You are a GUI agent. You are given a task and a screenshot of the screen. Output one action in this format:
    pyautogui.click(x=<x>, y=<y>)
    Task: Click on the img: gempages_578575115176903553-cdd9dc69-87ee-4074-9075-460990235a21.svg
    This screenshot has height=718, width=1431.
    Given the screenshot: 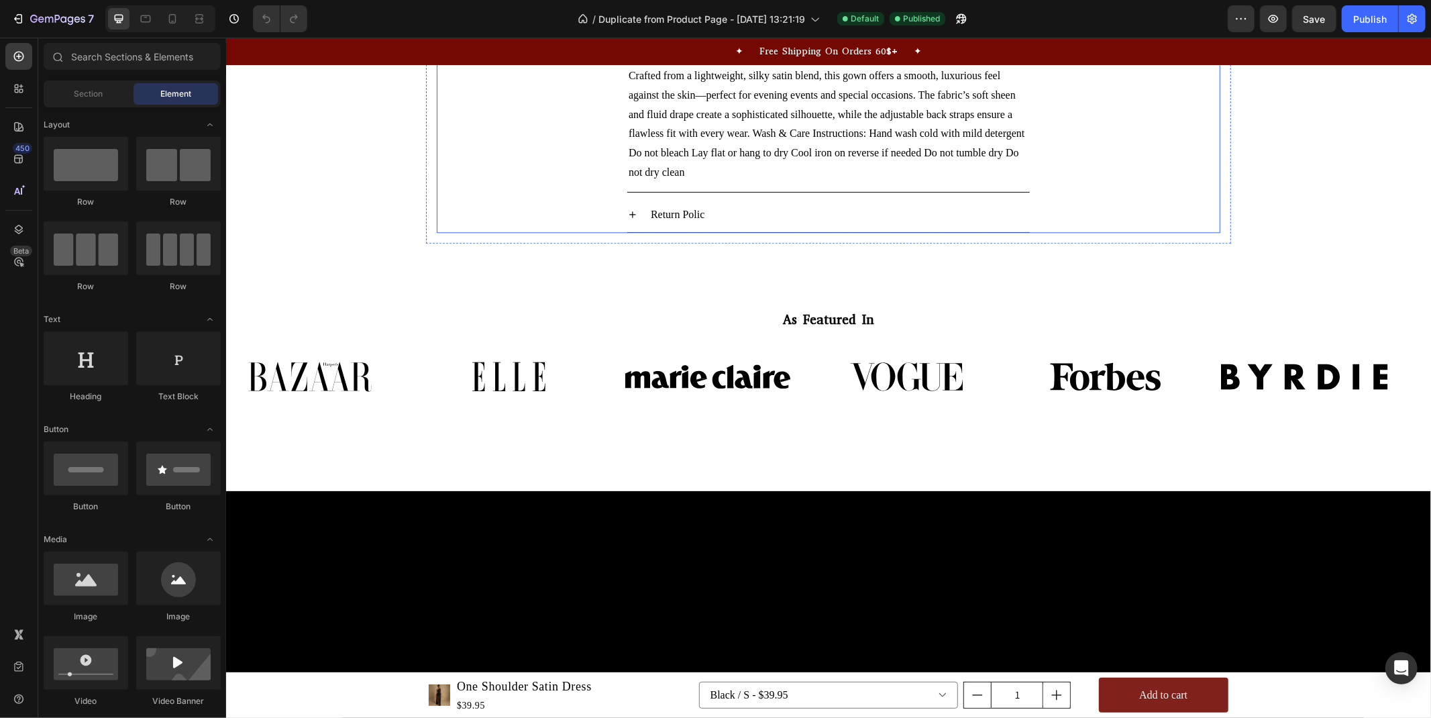 What is the action you would take?
    pyautogui.click(x=282, y=339)
    